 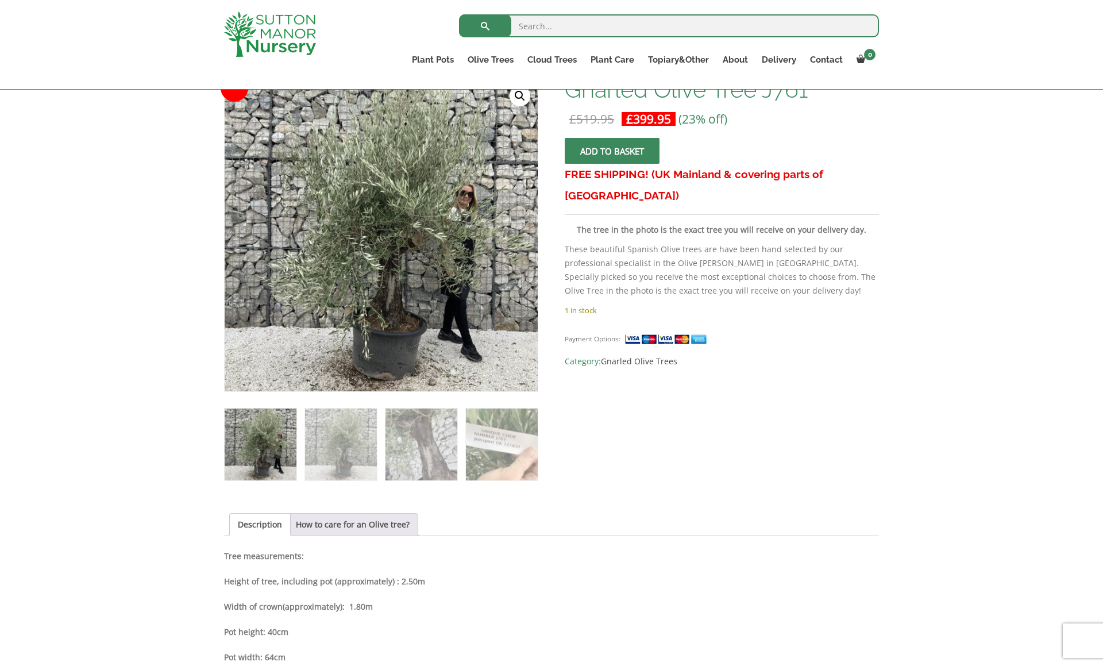 What do you see at coordinates (270, 34) in the screenshot?
I see `img: logo` at bounding box center [270, 34].